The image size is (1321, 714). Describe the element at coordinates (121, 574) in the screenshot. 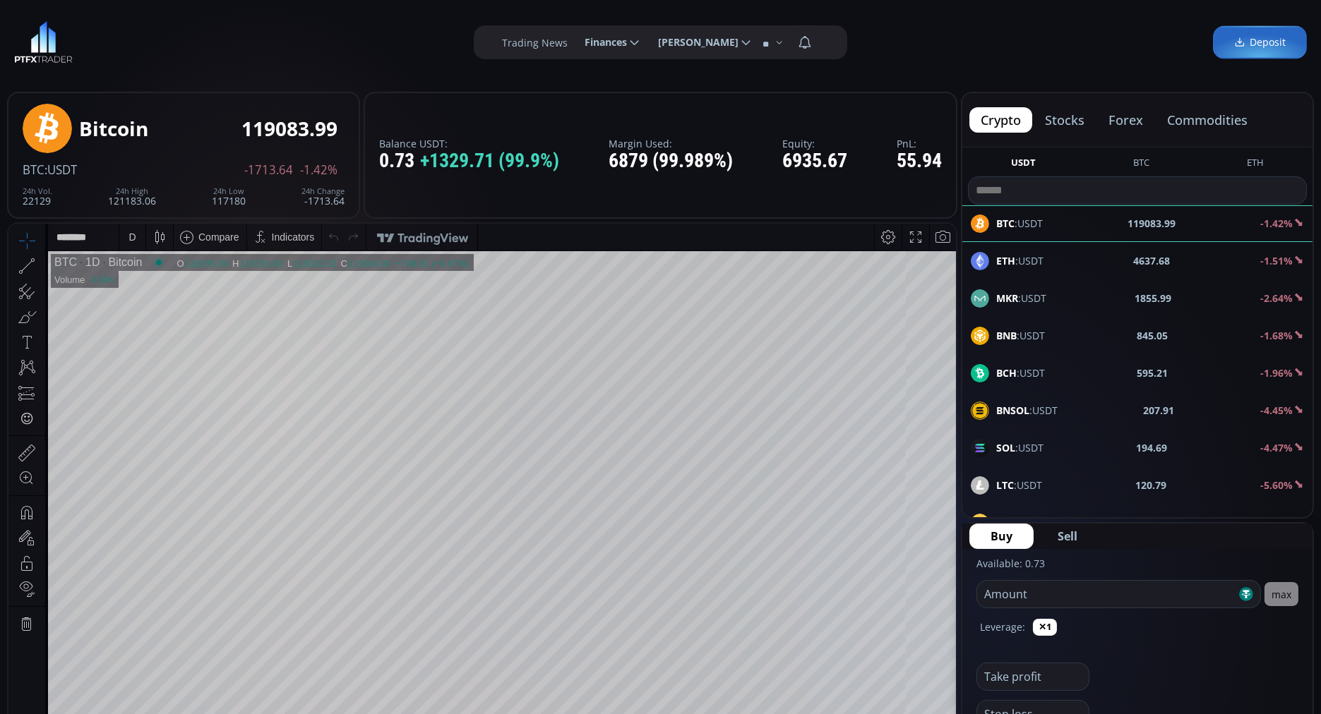

I see `div: 1m` at that location.